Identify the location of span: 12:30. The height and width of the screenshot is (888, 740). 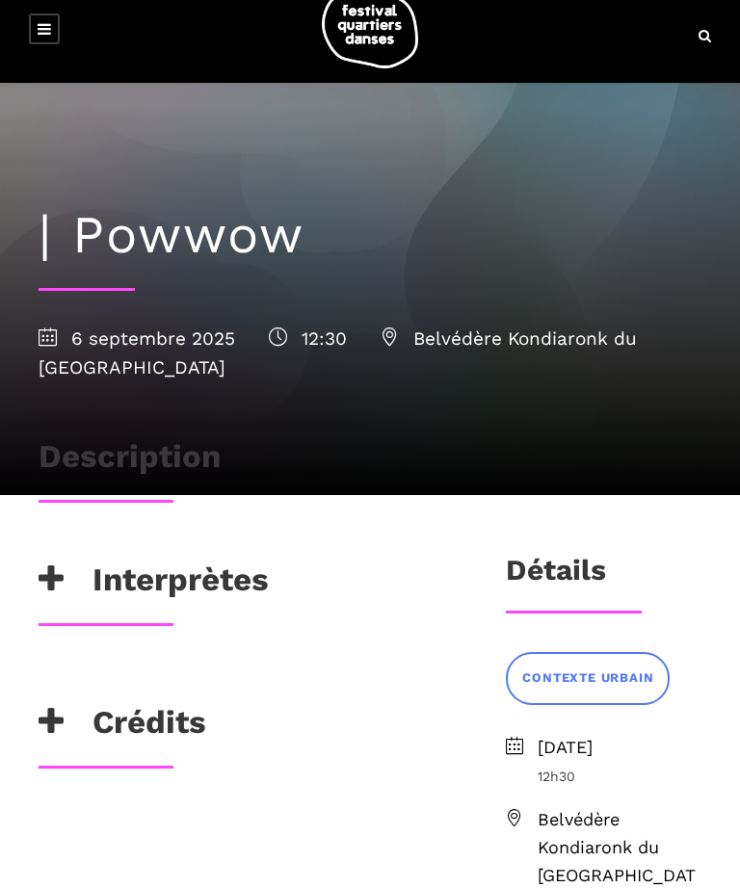
(307, 338).